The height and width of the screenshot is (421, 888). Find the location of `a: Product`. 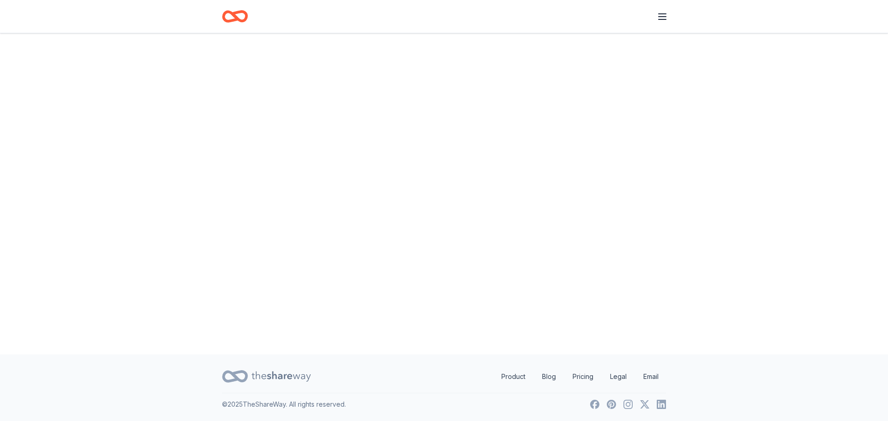

a: Product is located at coordinates (513, 377).